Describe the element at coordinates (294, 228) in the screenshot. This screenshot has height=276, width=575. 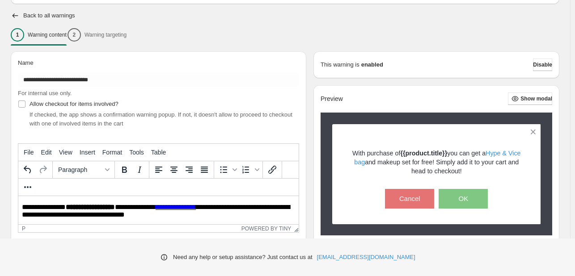
I see `div: Resize` at that location.